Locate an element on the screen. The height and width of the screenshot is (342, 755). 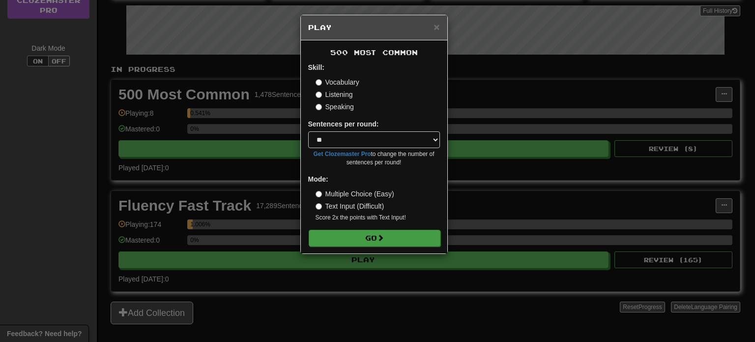
input: Speaking is located at coordinates (319, 107).